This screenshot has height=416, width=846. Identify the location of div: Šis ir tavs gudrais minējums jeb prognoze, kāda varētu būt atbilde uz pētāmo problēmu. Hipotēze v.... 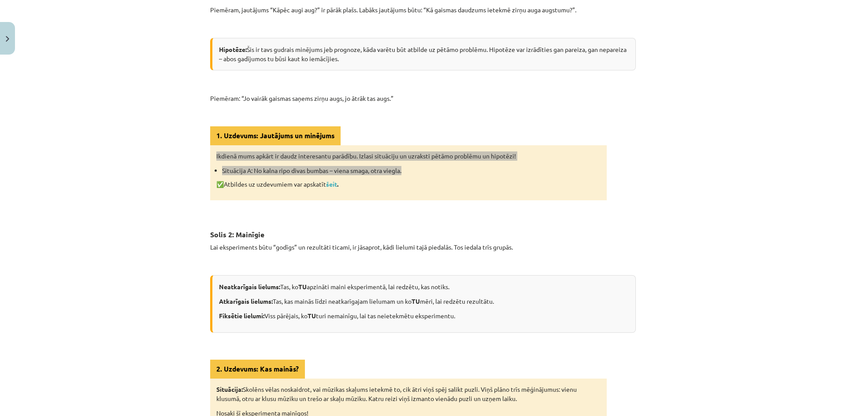
(423, 54).